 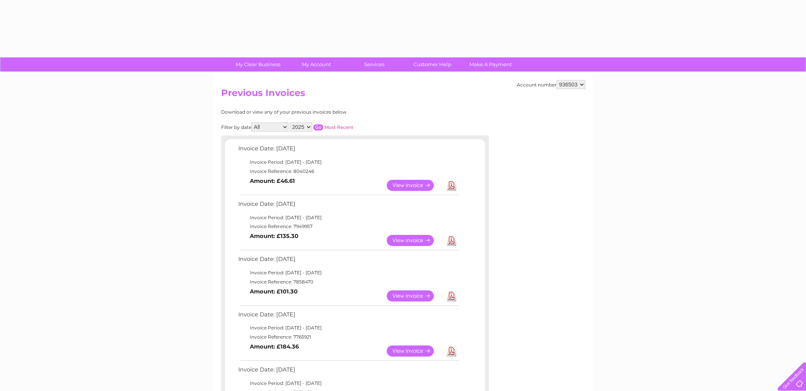 I want to click on div: Download or view any of your previous invoices below., so click(x=321, y=112).